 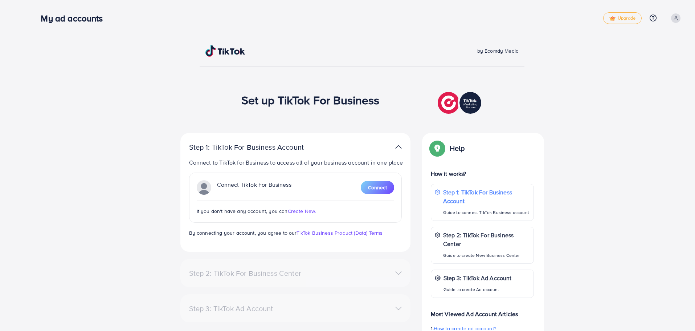 What do you see at coordinates (254, 187) in the screenshot?
I see `p: Connect TikTok For Business` at bounding box center [254, 187].